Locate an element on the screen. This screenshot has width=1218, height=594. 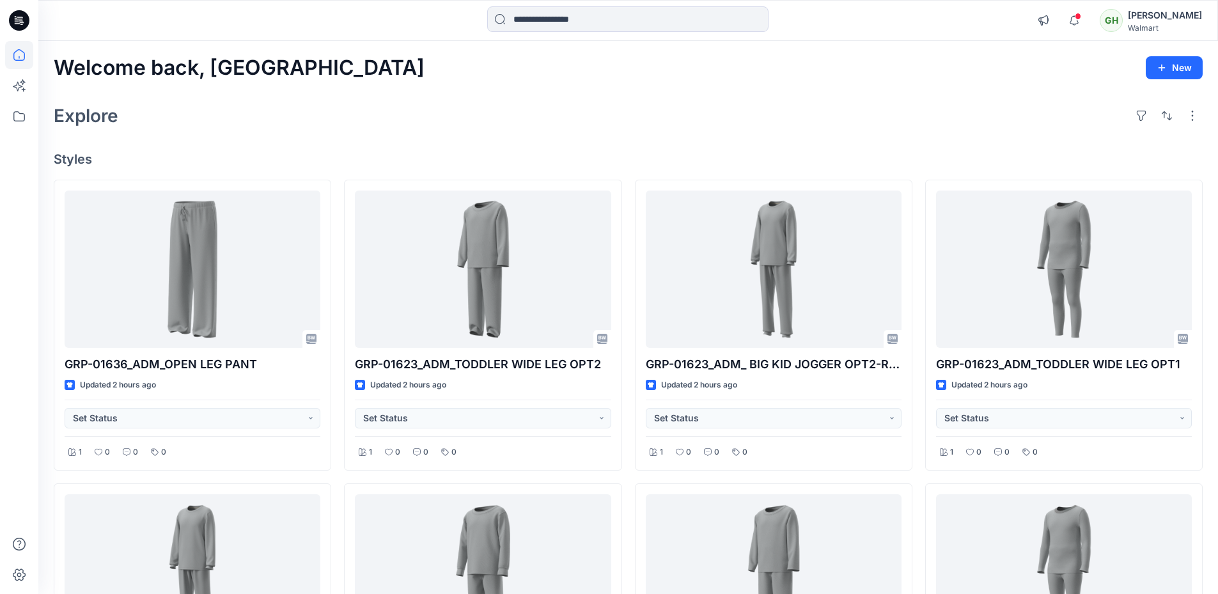
a: GRP-01636_ADM_OPEN LEG PANT is located at coordinates (192, 269).